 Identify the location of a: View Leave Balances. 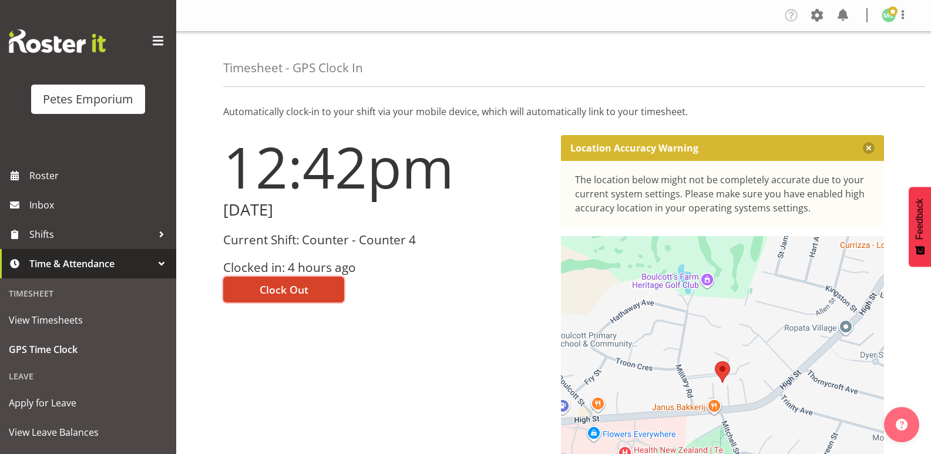
(88, 432).